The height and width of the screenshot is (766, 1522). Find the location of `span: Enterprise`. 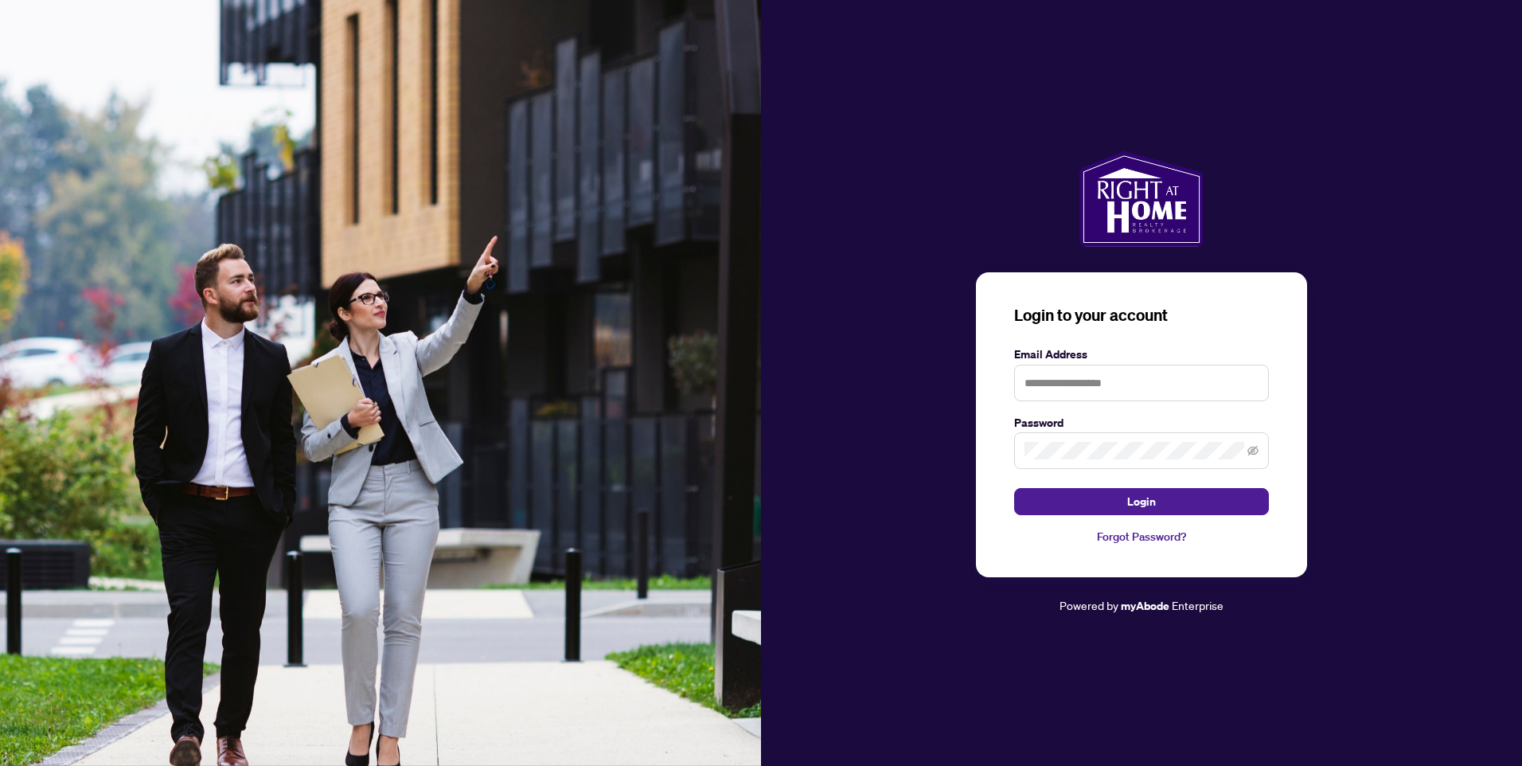

span: Enterprise is located at coordinates (1197, 605).